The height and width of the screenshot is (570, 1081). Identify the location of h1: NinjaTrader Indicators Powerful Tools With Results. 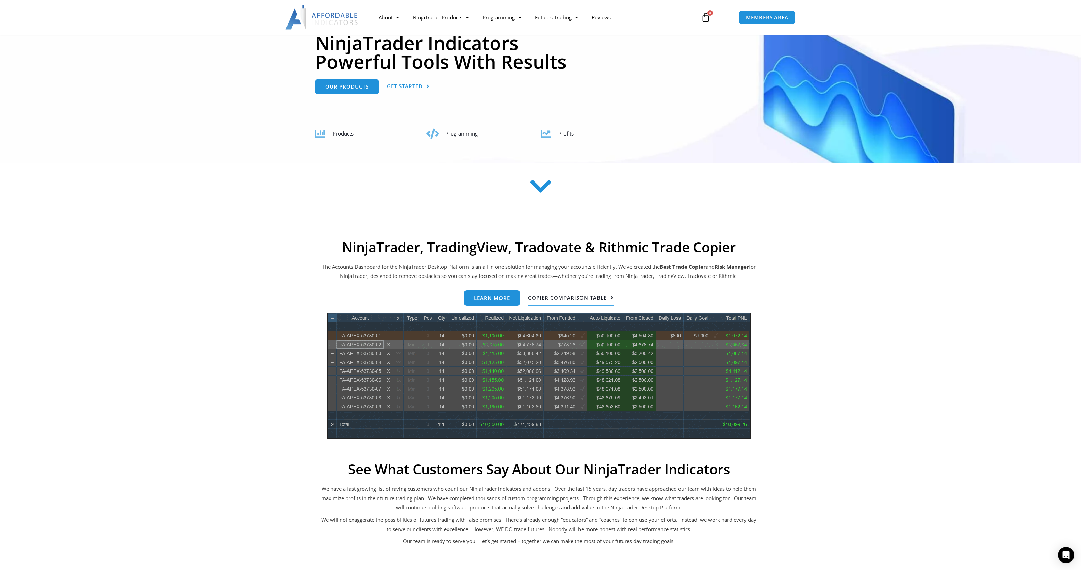
(540, 52).